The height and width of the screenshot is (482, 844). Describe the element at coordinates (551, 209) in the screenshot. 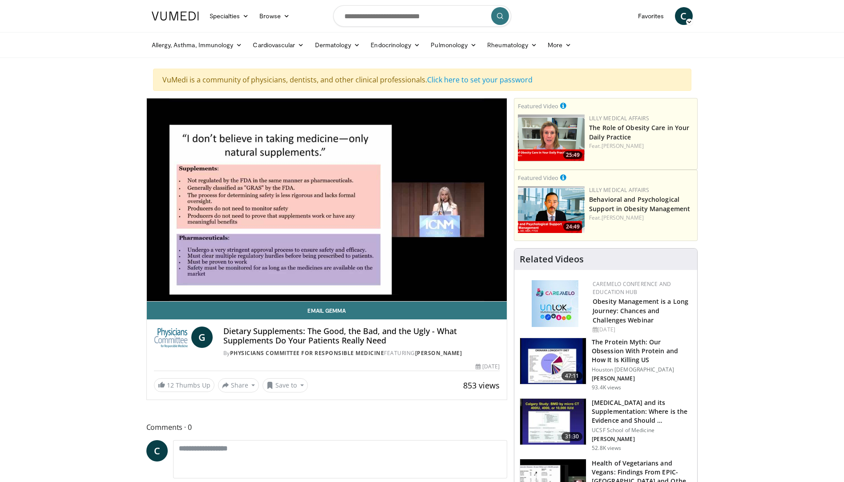

I see `img: ba3304f6-7838-4e41-9c0f-2e31ebde6754.png.150x105_q85_crop-smart_upscale.png` at that location.